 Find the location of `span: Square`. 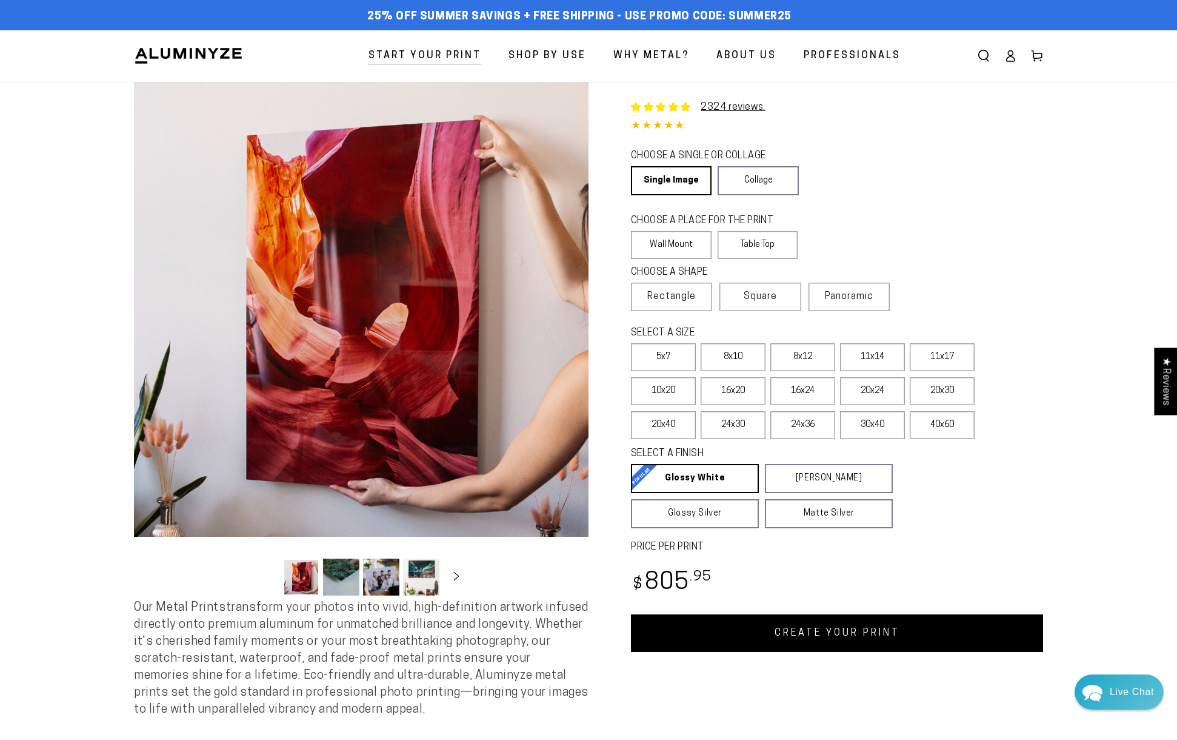

span: Square is located at coordinates (760, 296).